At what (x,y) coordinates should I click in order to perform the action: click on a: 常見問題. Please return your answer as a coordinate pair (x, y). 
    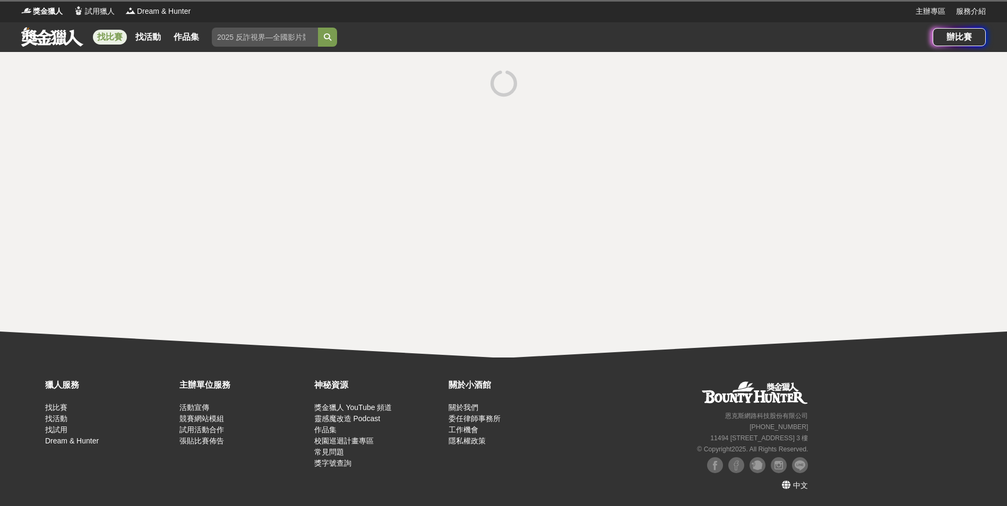
    Looking at the image, I should click on (329, 452).